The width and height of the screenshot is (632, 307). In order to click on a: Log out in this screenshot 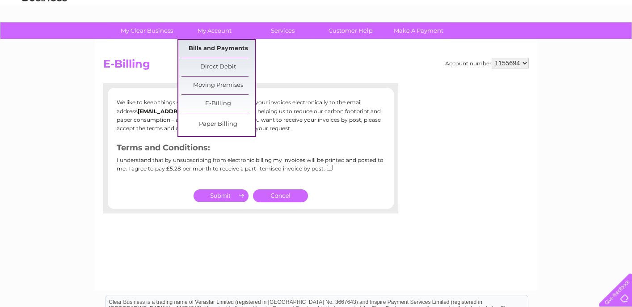, I will do `click(613, 41)`.